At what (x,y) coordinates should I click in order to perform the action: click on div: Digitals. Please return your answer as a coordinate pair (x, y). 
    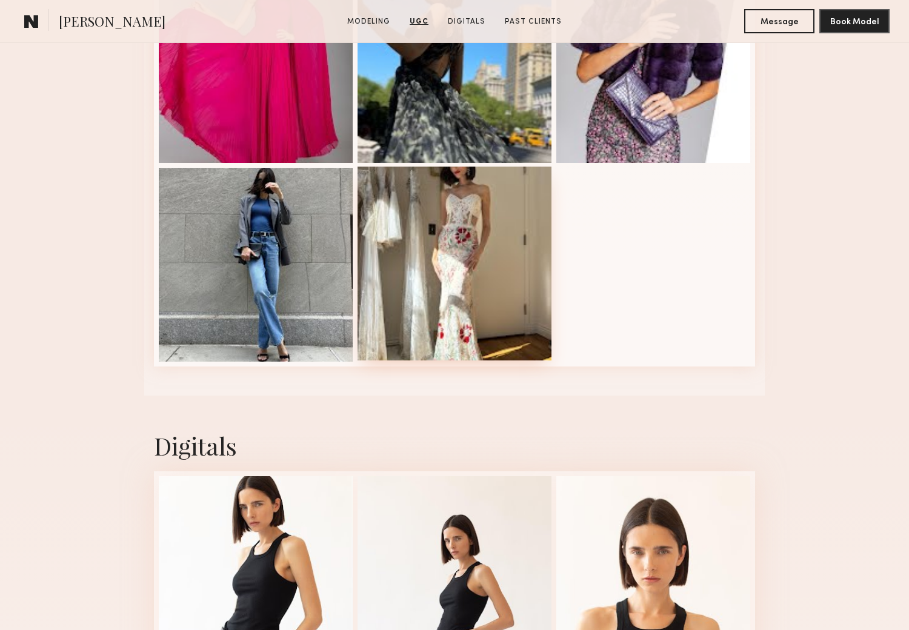
    Looking at the image, I should click on (455, 446).